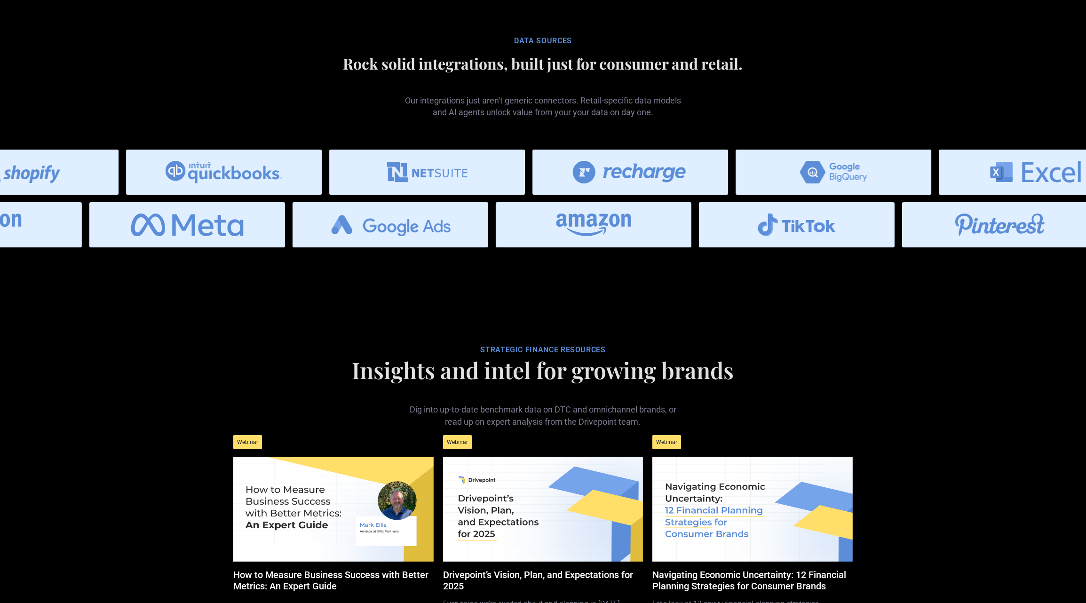 This screenshot has height=603, width=1086. What do you see at coordinates (543, 581) in the screenshot?
I see `h5: Drivepoint’s Vision, Plan, and Expectations for 2025` at bounding box center [543, 581].